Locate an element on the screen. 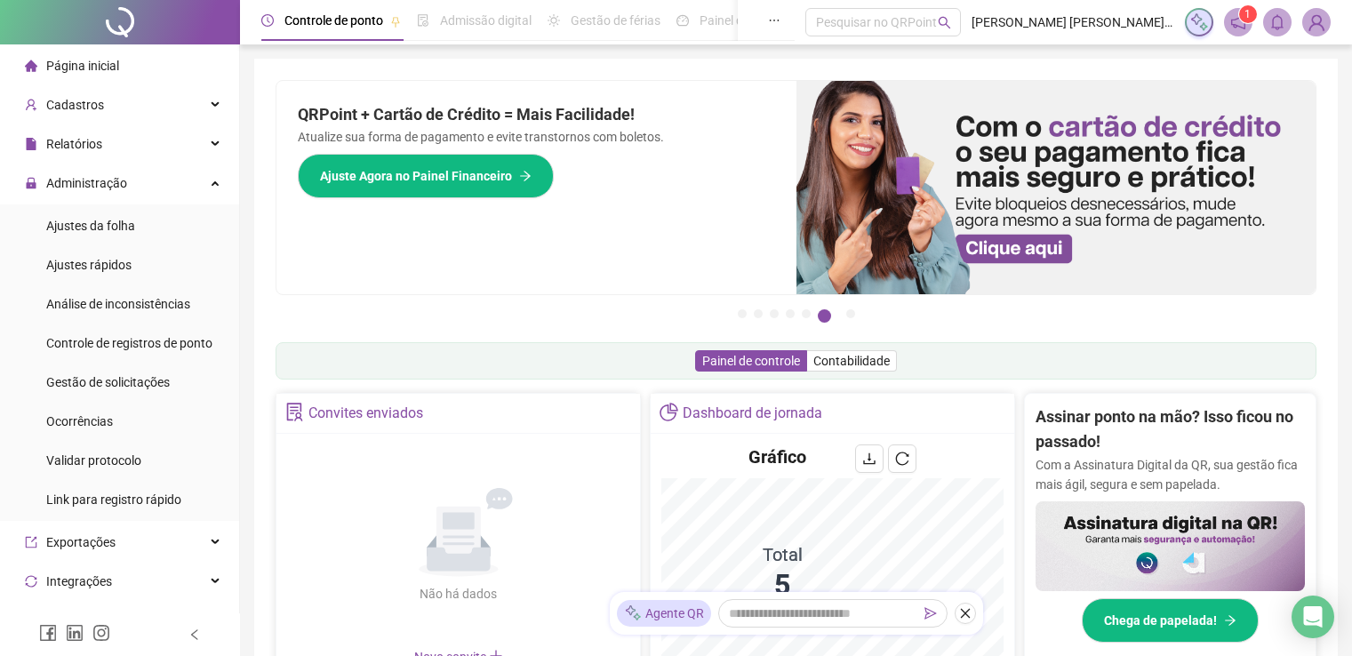 This screenshot has height=656, width=1352. span: Cadastros is located at coordinates (75, 105).